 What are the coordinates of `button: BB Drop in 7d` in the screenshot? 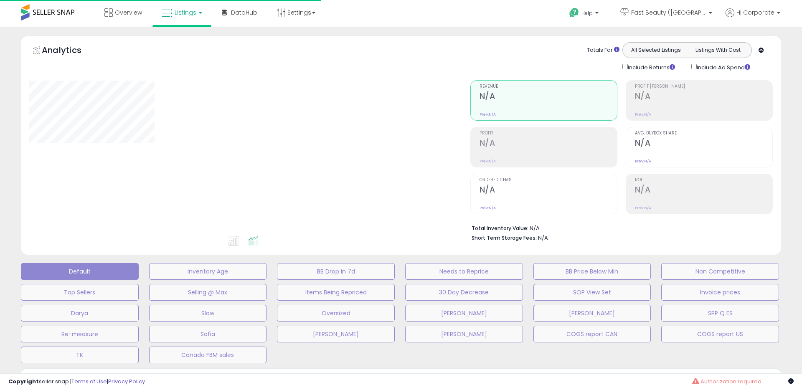 It's located at (336, 271).